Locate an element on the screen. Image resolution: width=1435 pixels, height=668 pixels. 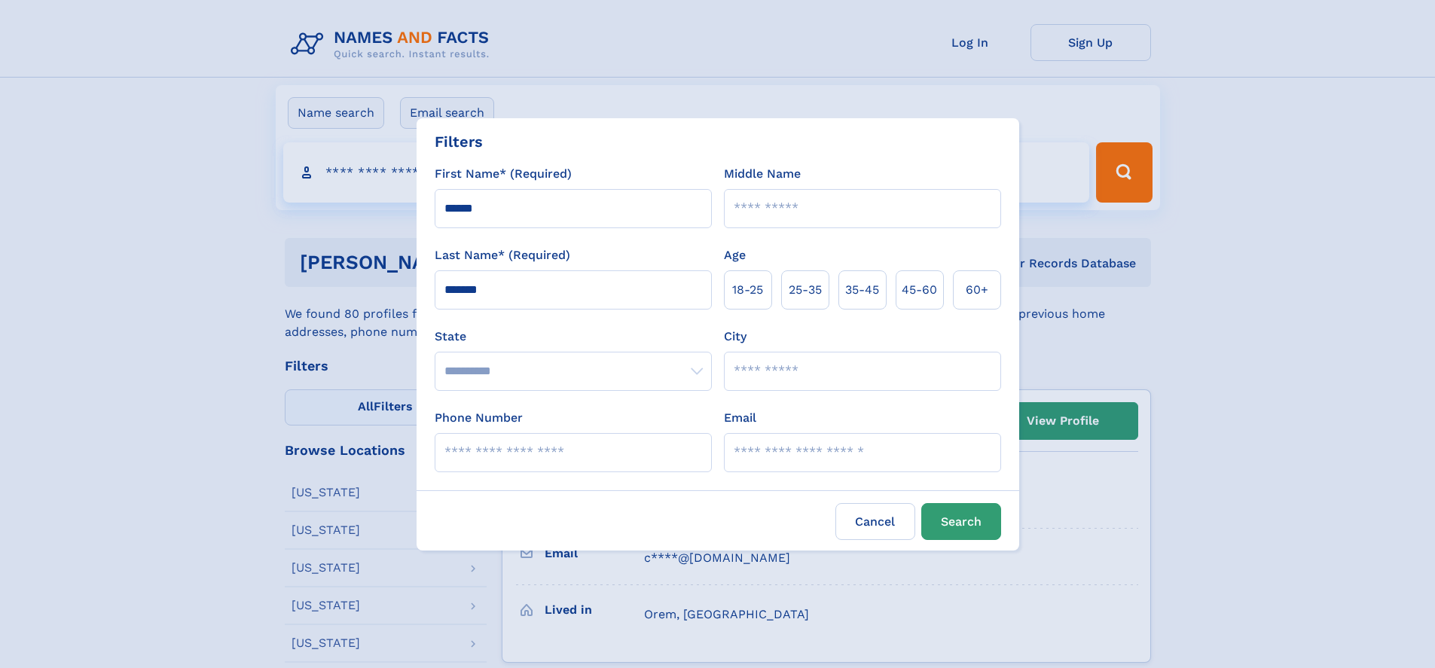
span: 18‑25 is located at coordinates (747, 290).